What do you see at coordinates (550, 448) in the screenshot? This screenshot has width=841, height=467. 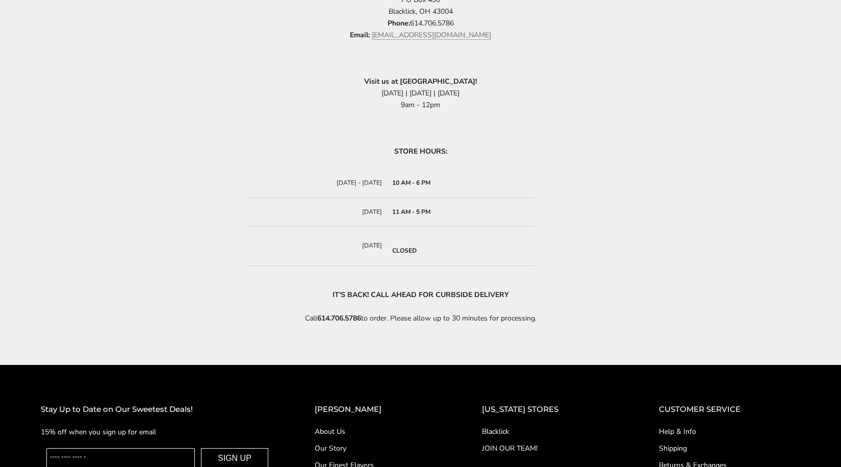 I see `a: JOIN OUR TEAM!` at bounding box center [550, 448].